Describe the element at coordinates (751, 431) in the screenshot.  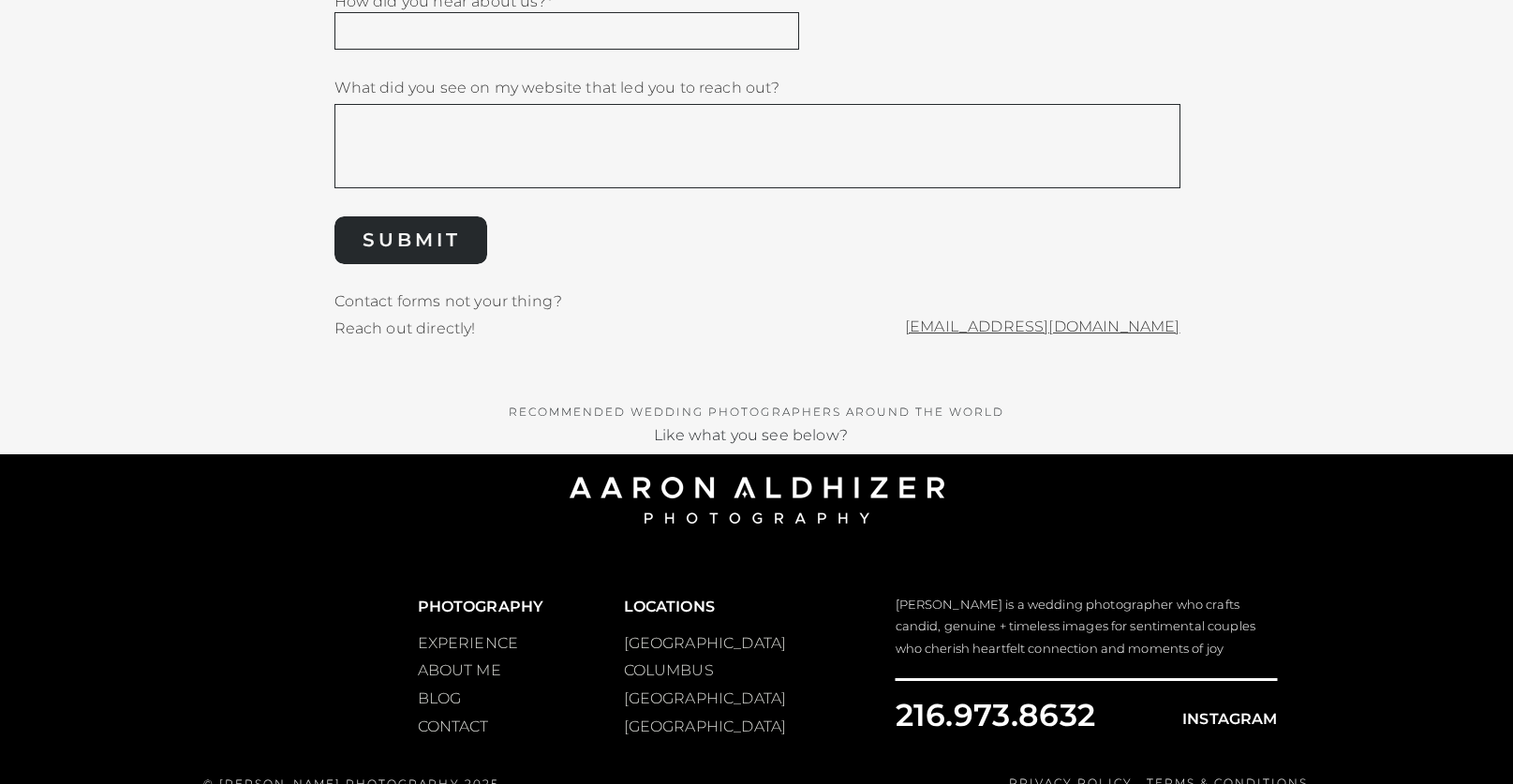
I see `p: Like what you see below? to learn more about the AAR Wedding Experience!` at that location.